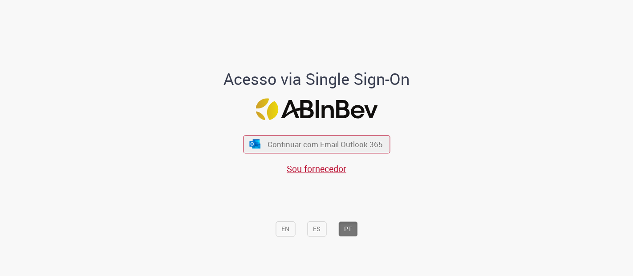 Image resolution: width=633 pixels, height=276 pixels. I want to click on h1: Acesso via Single Sign-On, so click(317, 79).